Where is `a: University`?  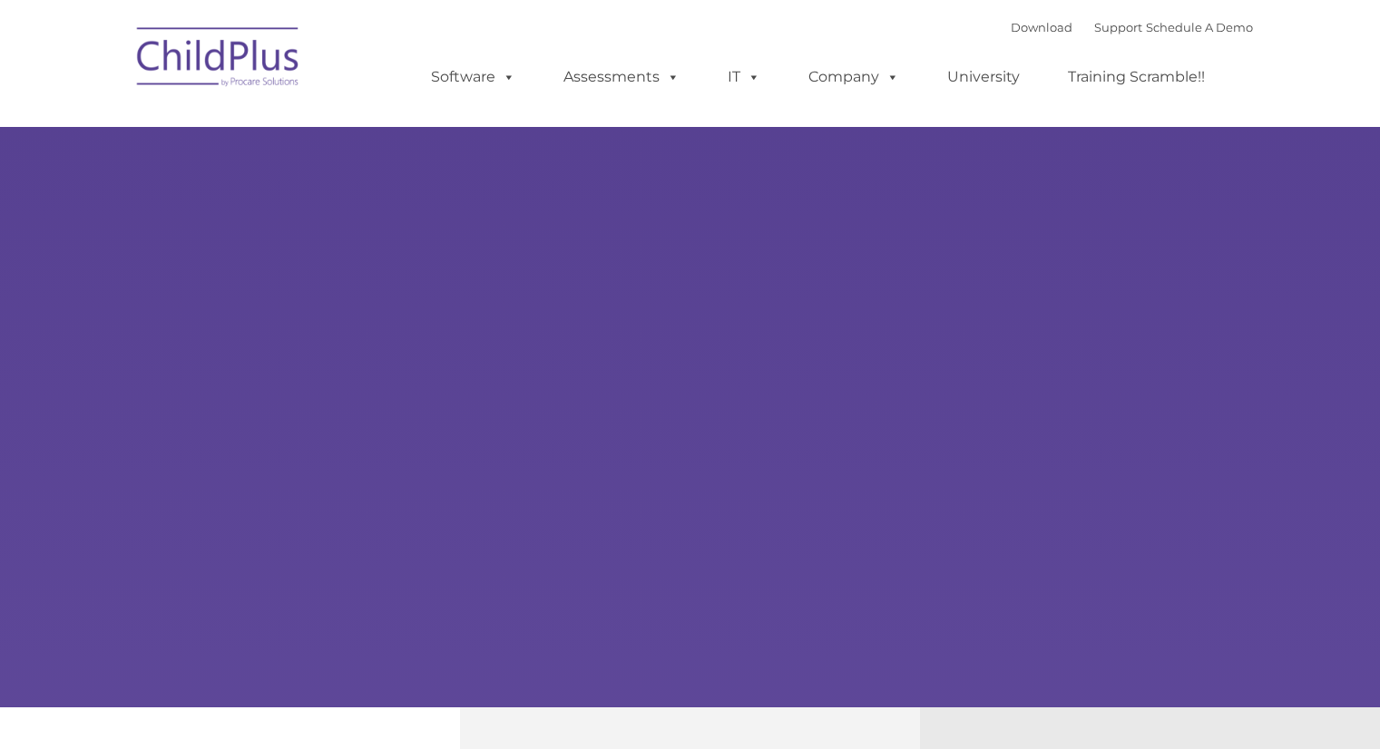
a: University is located at coordinates (984, 77).